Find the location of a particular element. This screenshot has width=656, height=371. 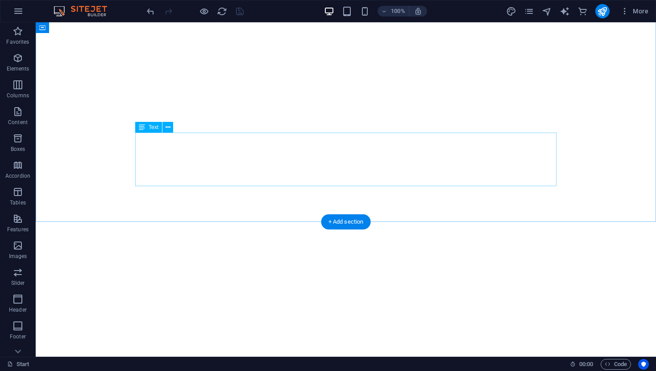

i: Design (Ctrl+Alt+Y) is located at coordinates (511, 11).